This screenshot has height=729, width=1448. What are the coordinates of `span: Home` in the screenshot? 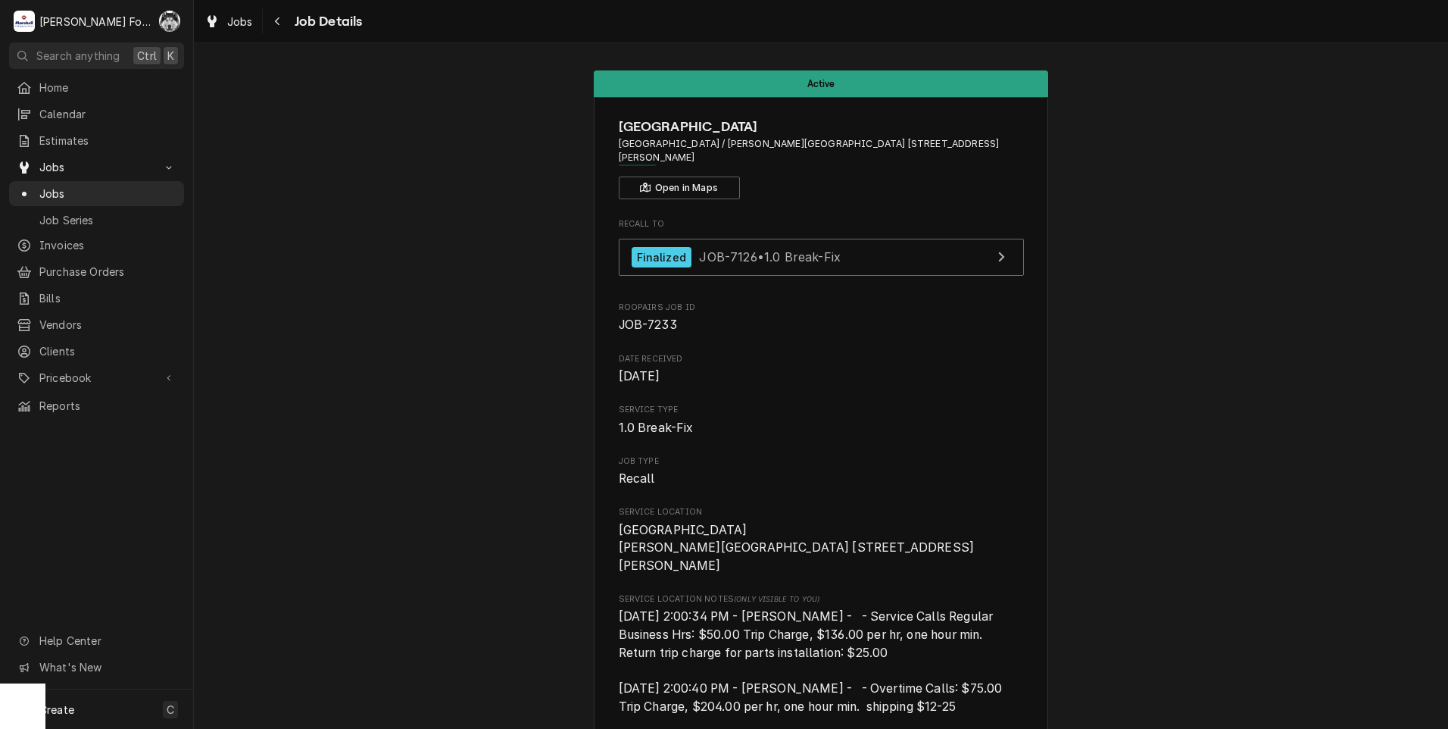 It's located at (108, 87).